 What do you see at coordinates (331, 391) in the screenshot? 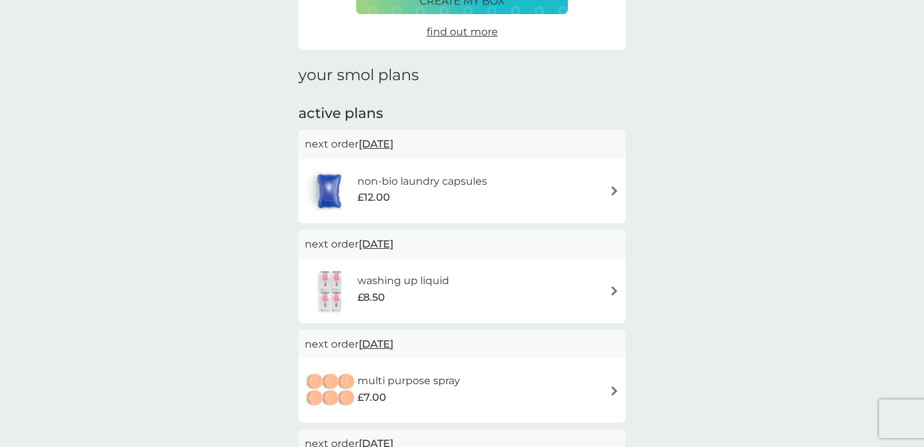
I see `img: multi purpose spray` at bounding box center [331, 391].